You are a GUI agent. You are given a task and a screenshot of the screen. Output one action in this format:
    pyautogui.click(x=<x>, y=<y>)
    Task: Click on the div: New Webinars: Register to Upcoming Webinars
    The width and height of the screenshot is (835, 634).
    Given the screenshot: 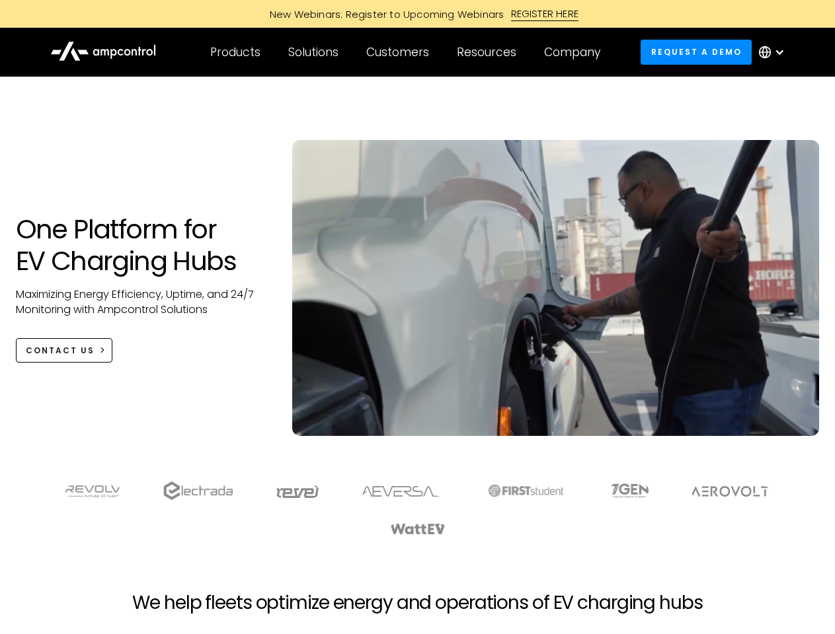 What is the action you would take?
    pyautogui.click(x=383, y=14)
    